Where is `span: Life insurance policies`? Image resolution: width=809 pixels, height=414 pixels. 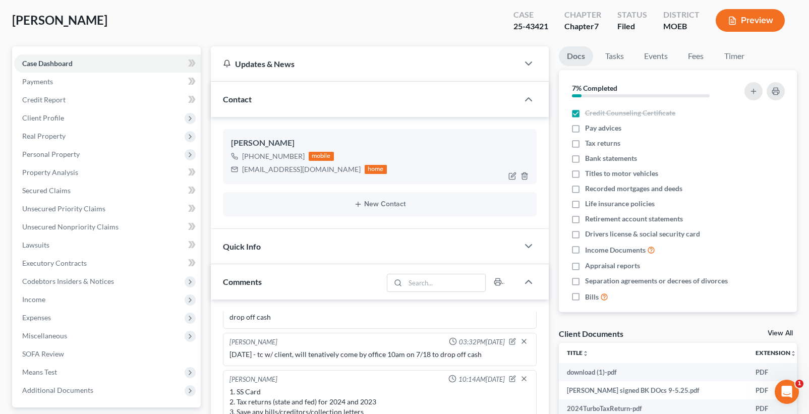 span: Life insurance policies is located at coordinates (620, 204).